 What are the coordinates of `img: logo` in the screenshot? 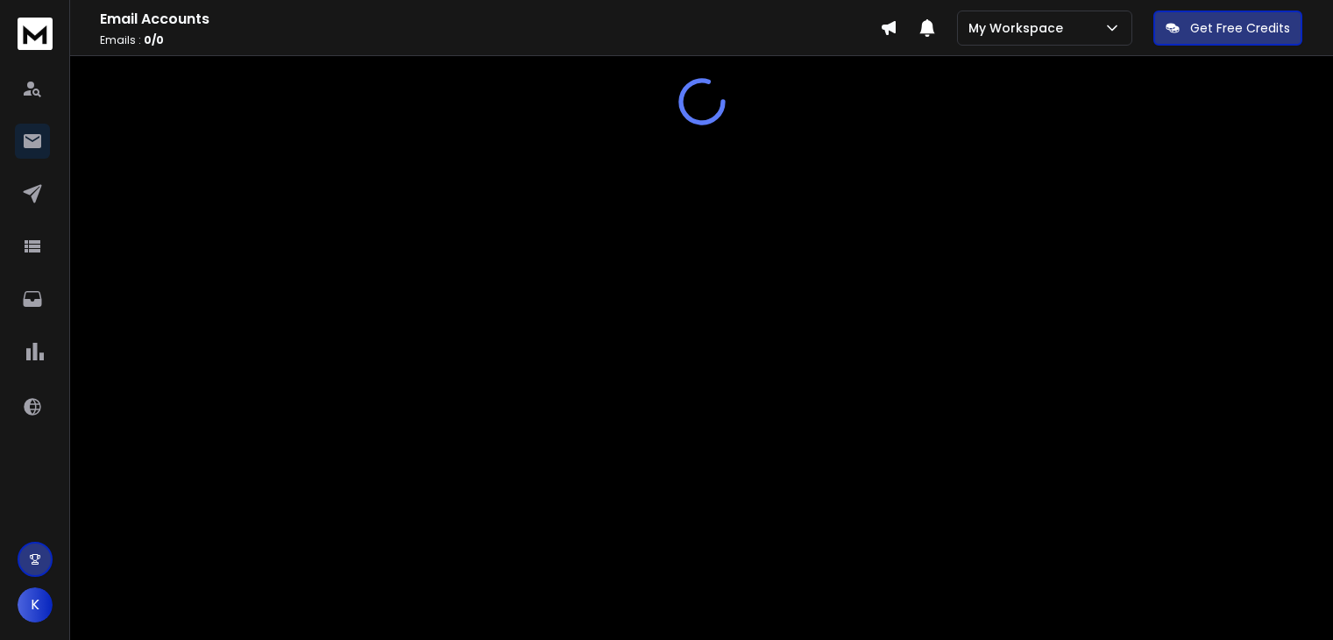 It's located at (35, 33).